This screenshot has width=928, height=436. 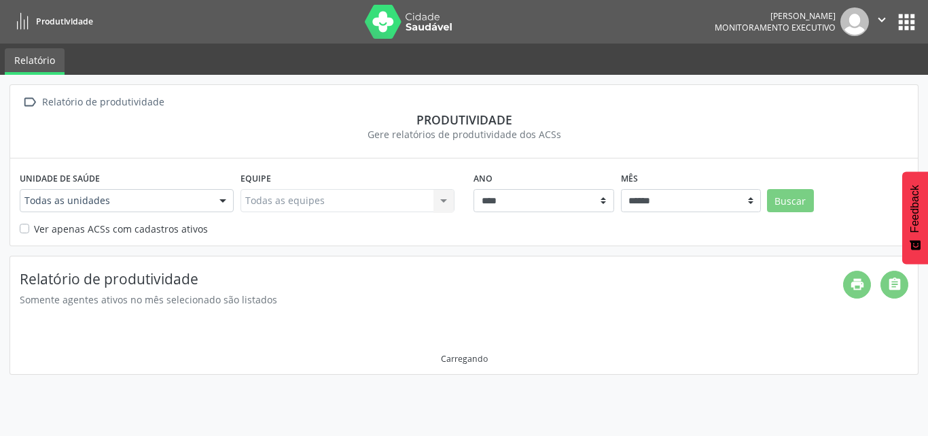 I want to click on label: Equipe, so click(x=256, y=178).